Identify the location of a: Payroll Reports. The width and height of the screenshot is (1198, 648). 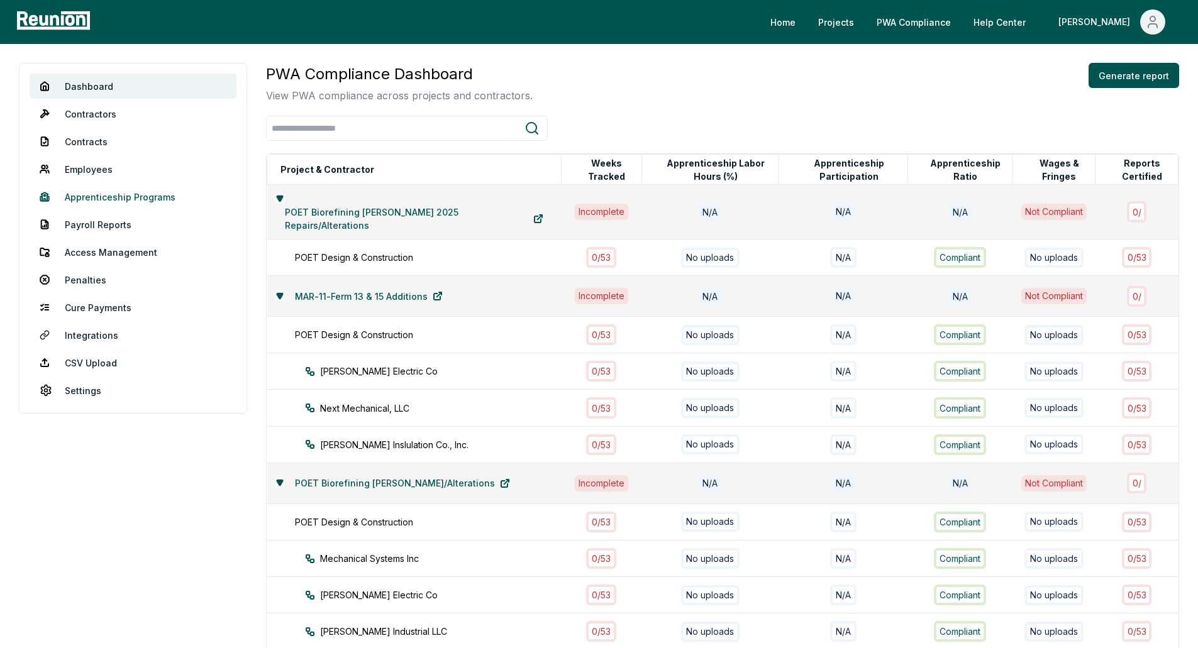
(133, 225).